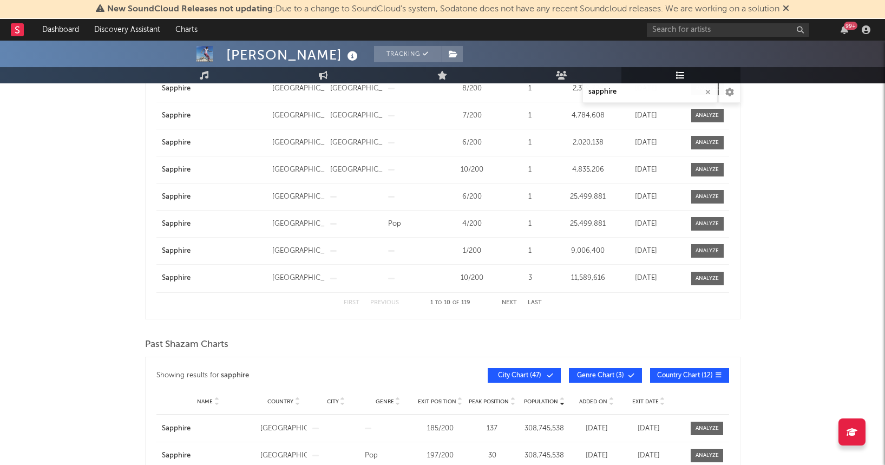  I want to click on button: Tracking, so click(407, 54).